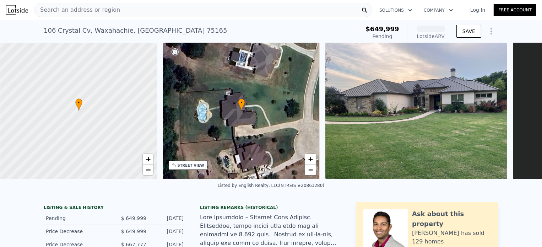  Describe the element at coordinates (396, 10) in the screenshot. I see `button: Solutions` at that location.